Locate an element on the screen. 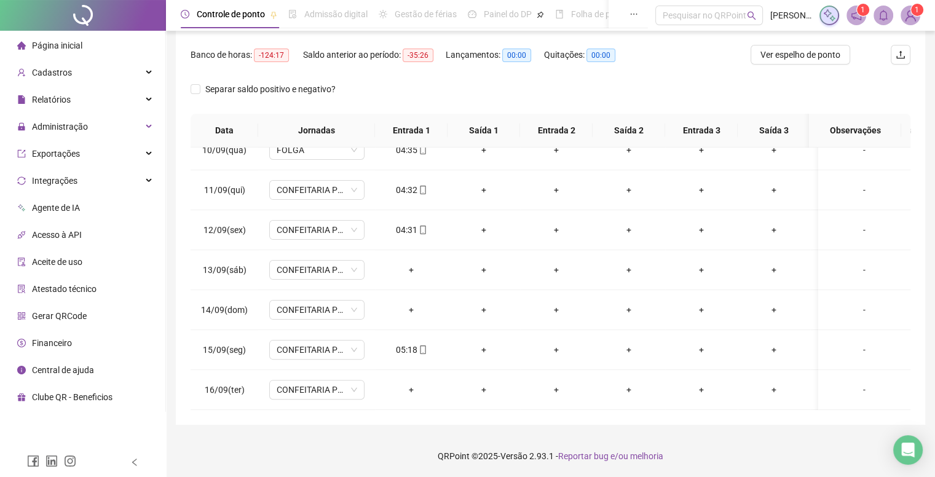 The width and height of the screenshot is (935, 477). span: Agente de IA is located at coordinates (56, 208).